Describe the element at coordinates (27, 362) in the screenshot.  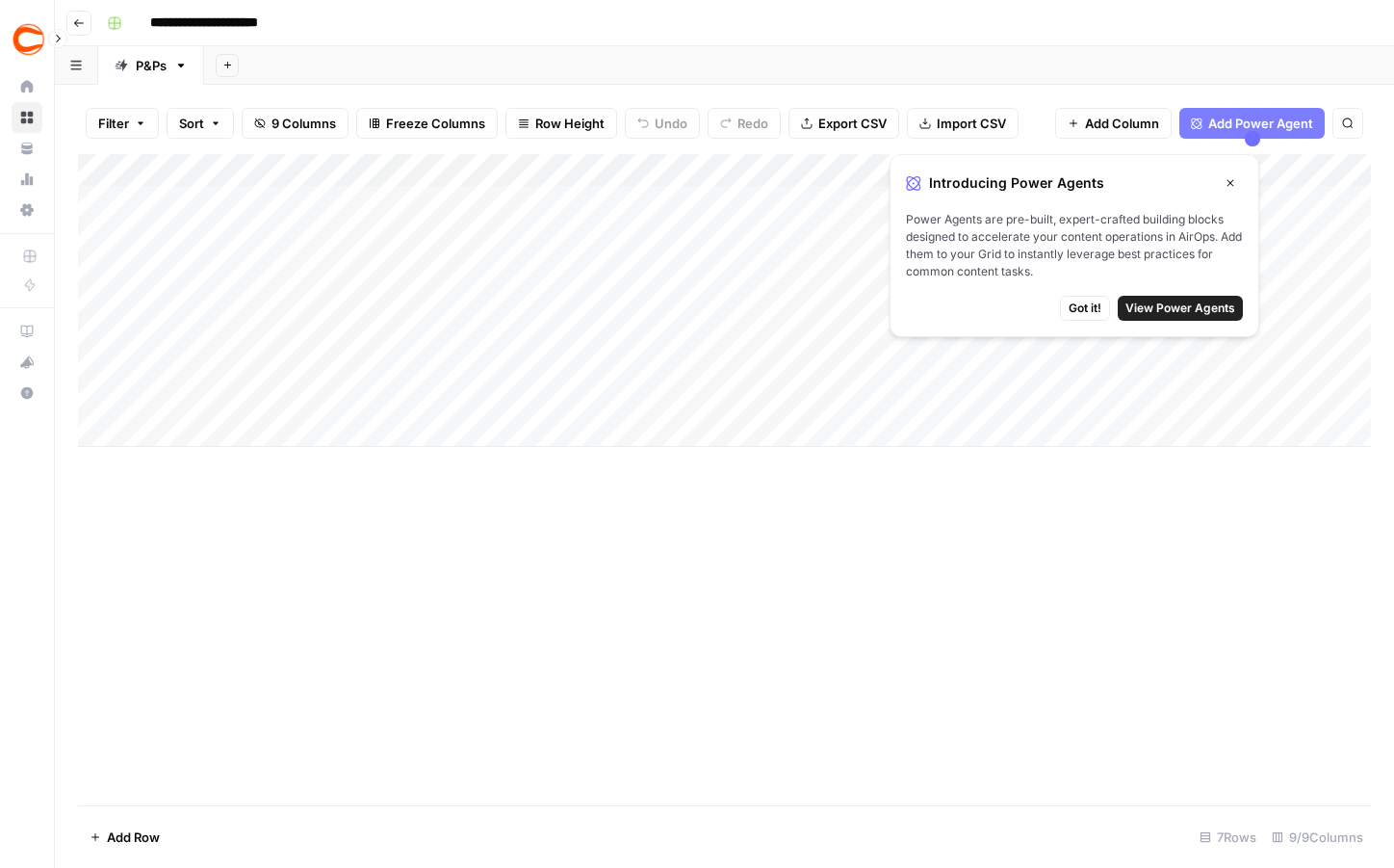
I see `button: What's new?` at that location.